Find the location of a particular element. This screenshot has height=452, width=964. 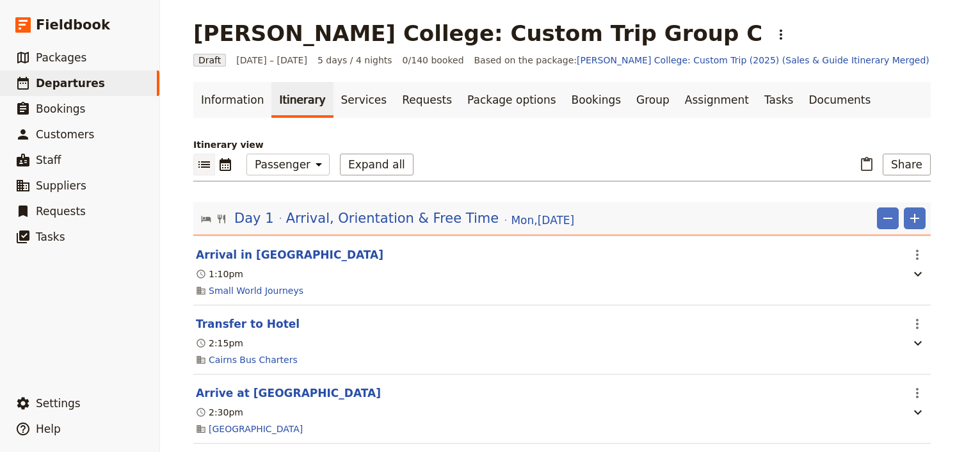

span: 0/140 booked is located at coordinates (434, 60).